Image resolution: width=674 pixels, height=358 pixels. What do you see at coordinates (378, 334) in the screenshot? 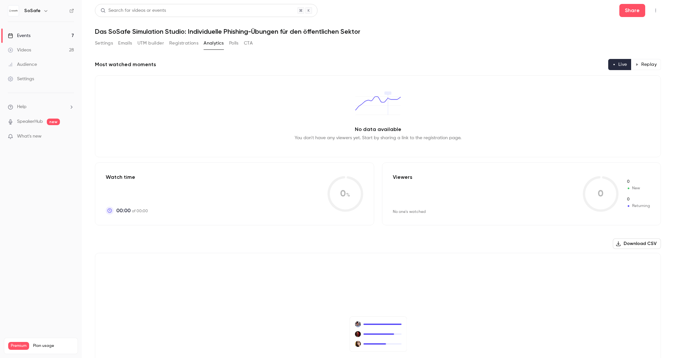
I see `img: No viewers` at bounding box center [378, 334].